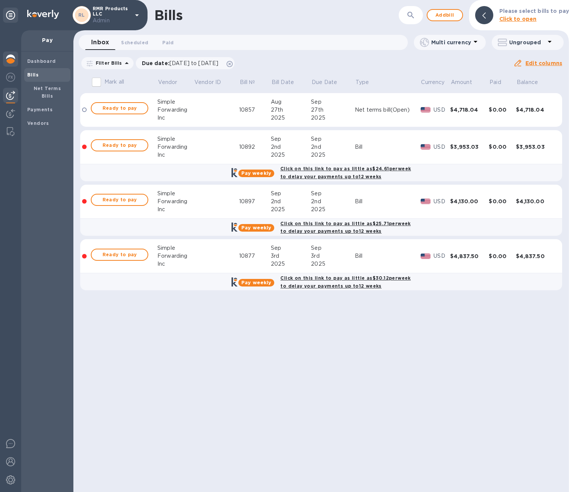 The width and height of the screenshot is (575, 492). Describe the element at coordinates (208, 82) in the screenshot. I see `p: Vendor ID` at that location.